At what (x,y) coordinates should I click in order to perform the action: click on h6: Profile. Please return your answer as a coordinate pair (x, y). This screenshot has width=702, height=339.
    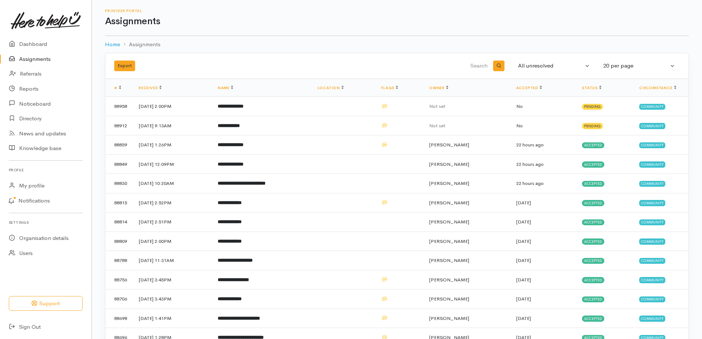
    Looking at the image, I should click on (46, 170).